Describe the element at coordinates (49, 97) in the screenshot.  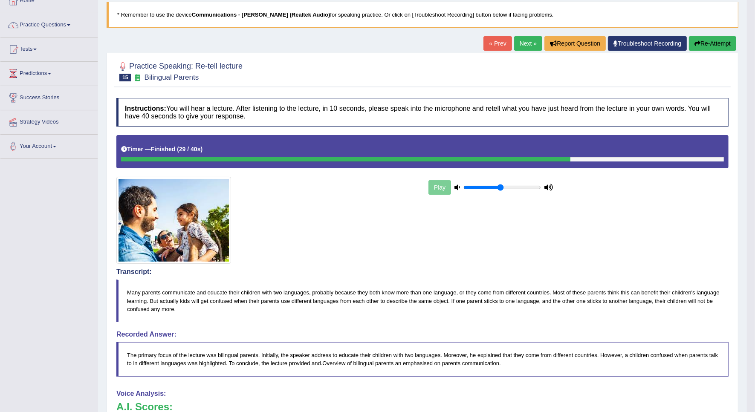
I see `a: Success Stories` at that location.